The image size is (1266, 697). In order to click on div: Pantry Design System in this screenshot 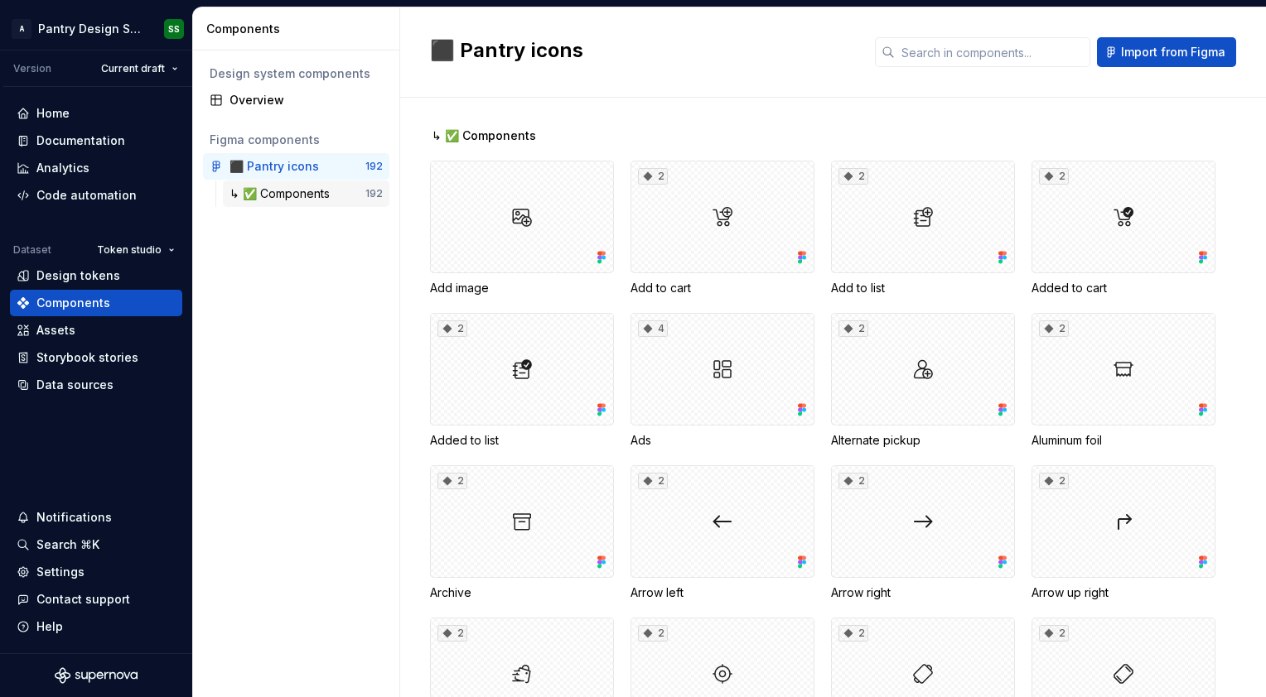, I will do `click(91, 29)`.